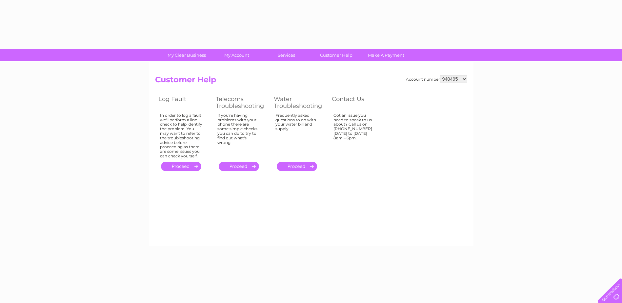  I want to click on th: Water Troubleshooting, so click(300, 102).